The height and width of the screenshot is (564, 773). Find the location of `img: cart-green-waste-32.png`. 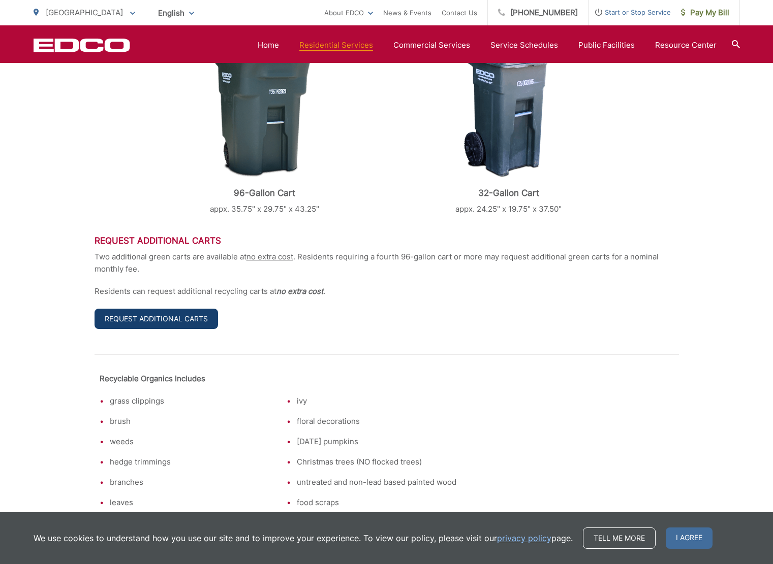

img: cart-green-waste-32.png is located at coordinates (509, 112).